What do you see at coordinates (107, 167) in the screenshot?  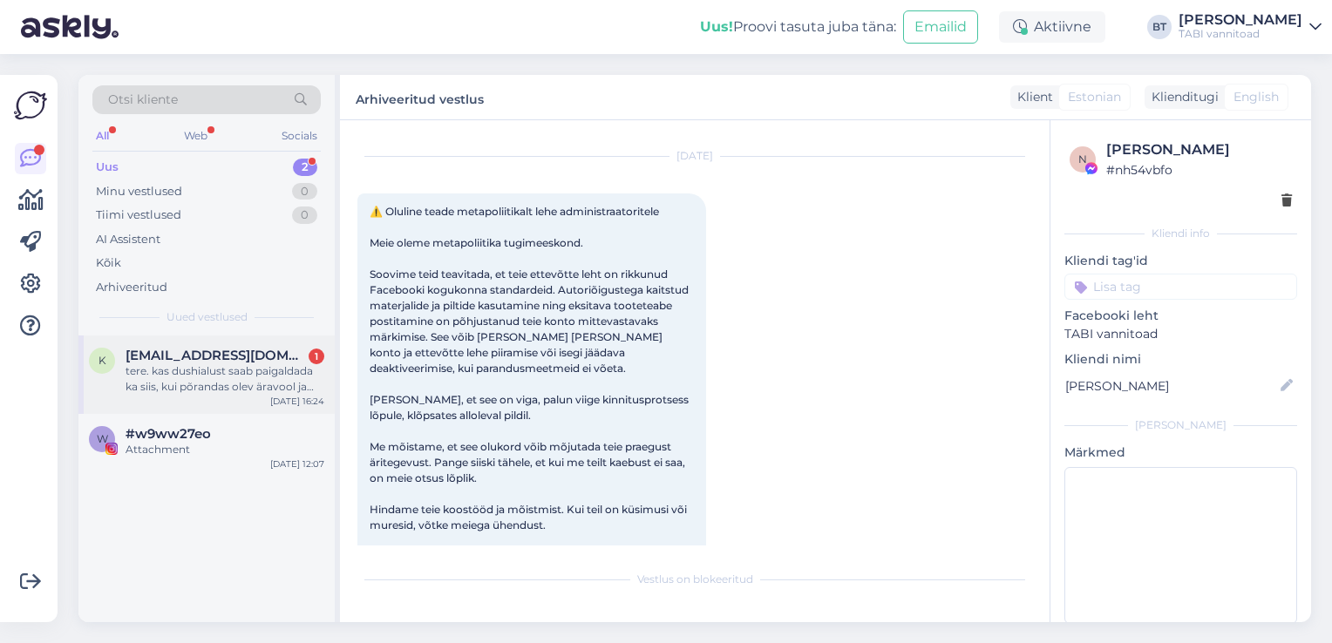 I see `div: Uus` at bounding box center [107, 167].